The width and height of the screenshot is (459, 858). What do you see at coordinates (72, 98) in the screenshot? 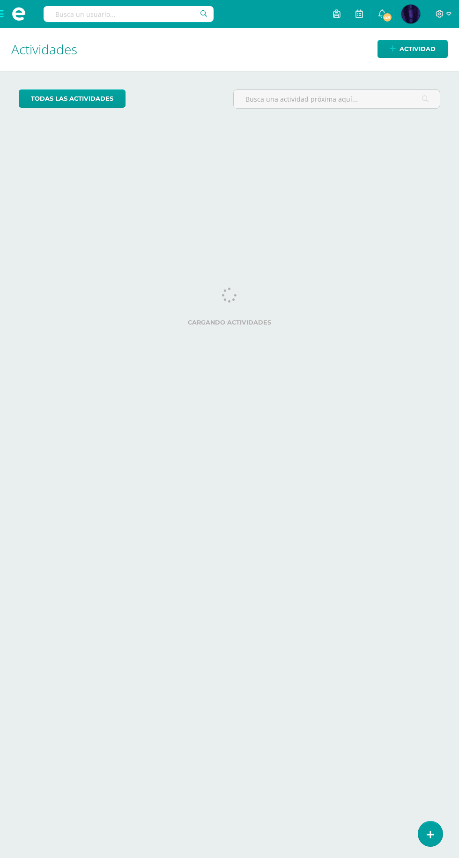
I see `a: todas las Actividades` at bounding box center [72, 98].